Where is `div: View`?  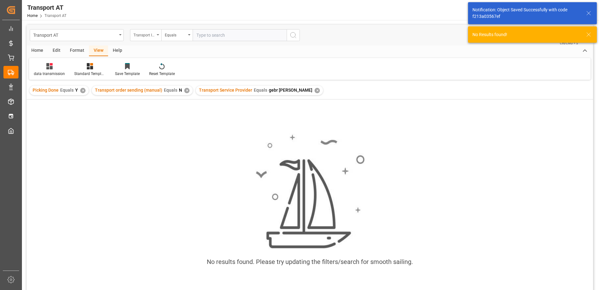
div: View is located at coordinates (98, 51).